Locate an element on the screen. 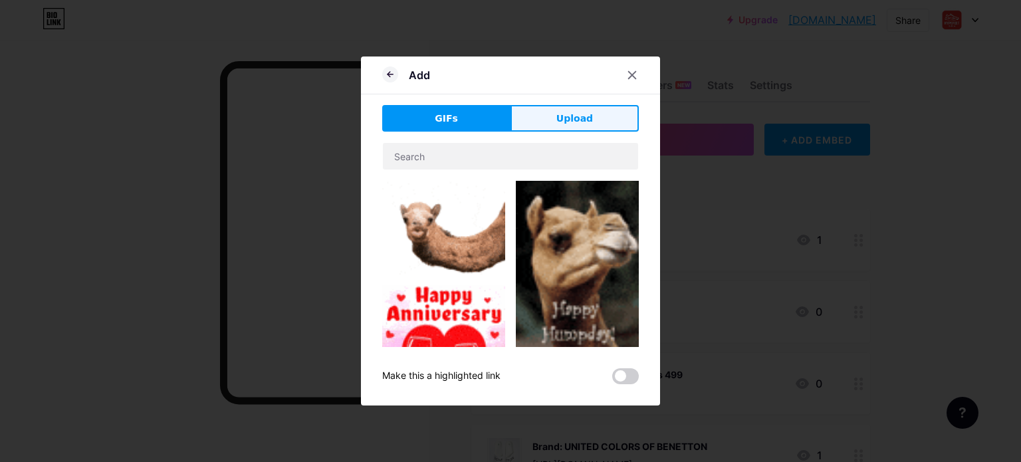 The image size is (1021, 462). input: Search is located at coordinates (511, 156).